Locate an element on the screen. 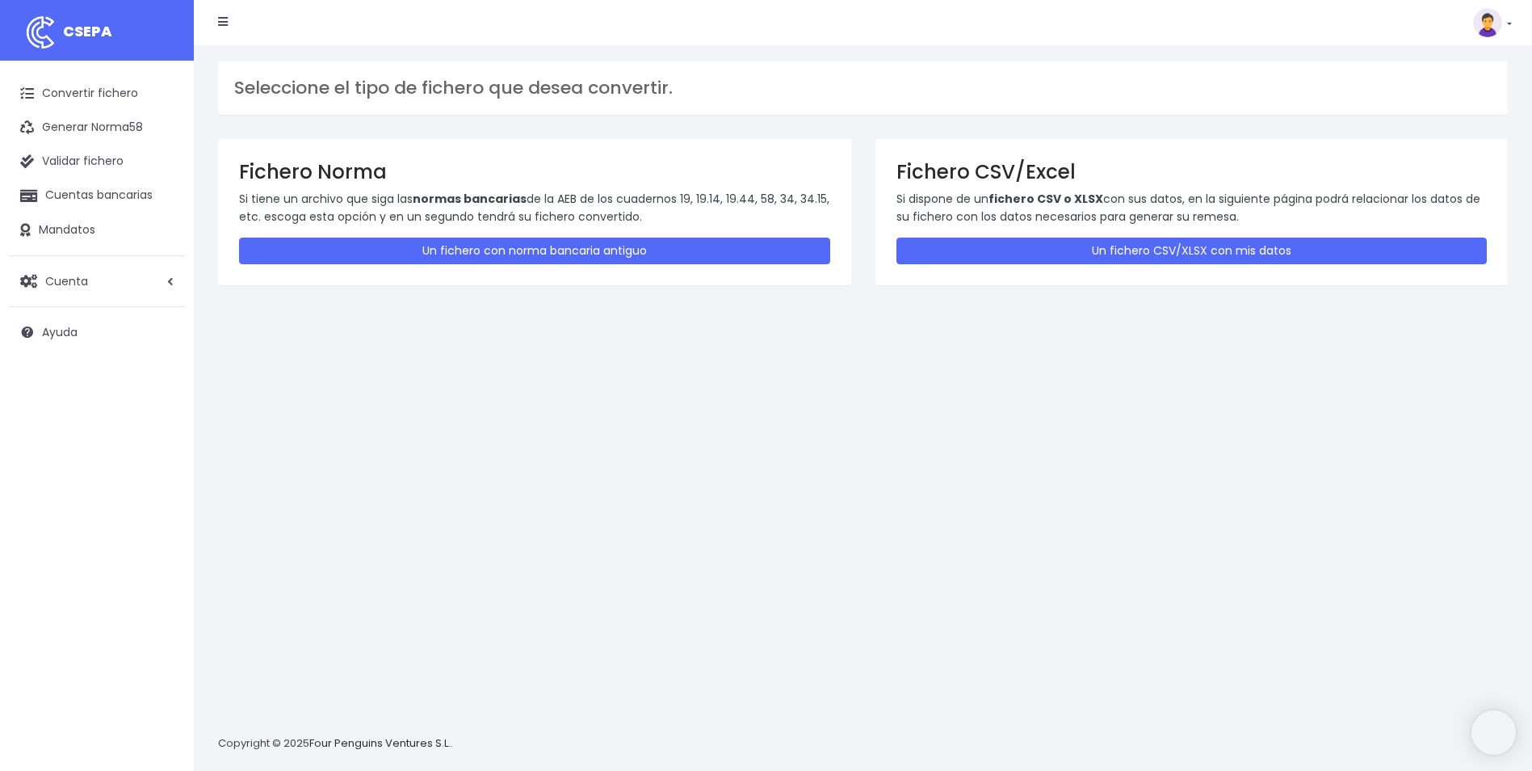 This screenshot has height=771, width=1532. img: logo is located at coordinates (40, 32).